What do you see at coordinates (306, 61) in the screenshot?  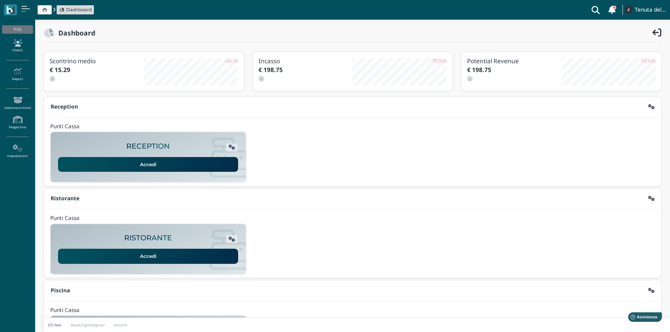 I see `h3: Incasso` at bounding box center [306, 61].